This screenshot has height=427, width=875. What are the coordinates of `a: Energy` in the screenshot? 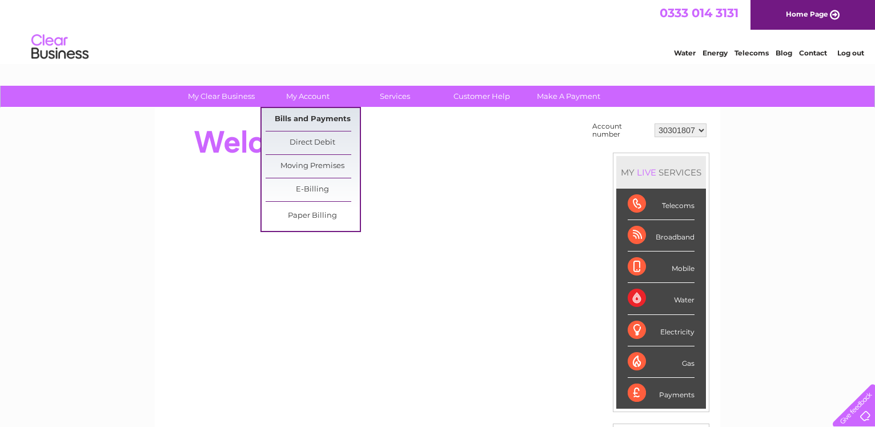 It's located at (715, 53).